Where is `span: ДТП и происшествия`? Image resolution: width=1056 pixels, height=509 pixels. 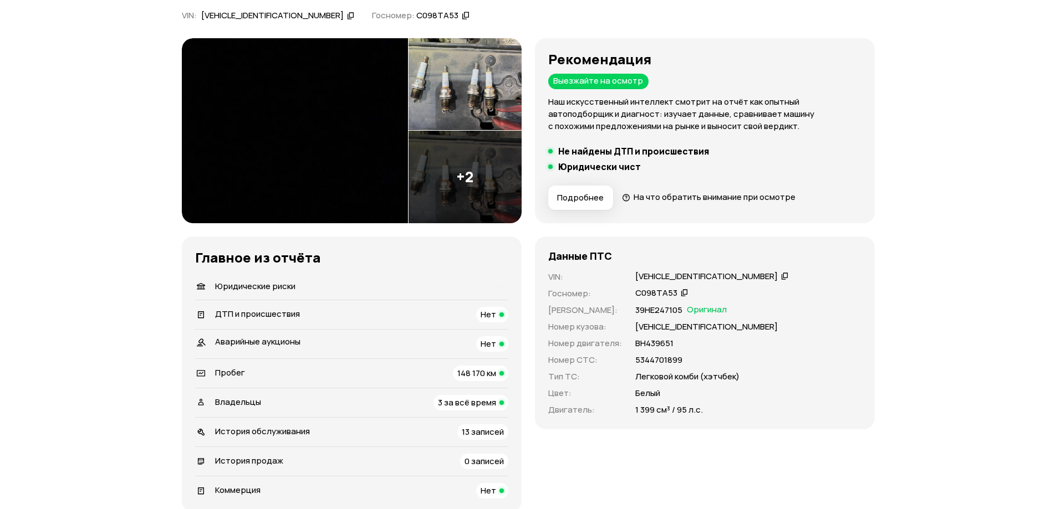
span: ДТП и происшествия is located at coordinates (257, 314).